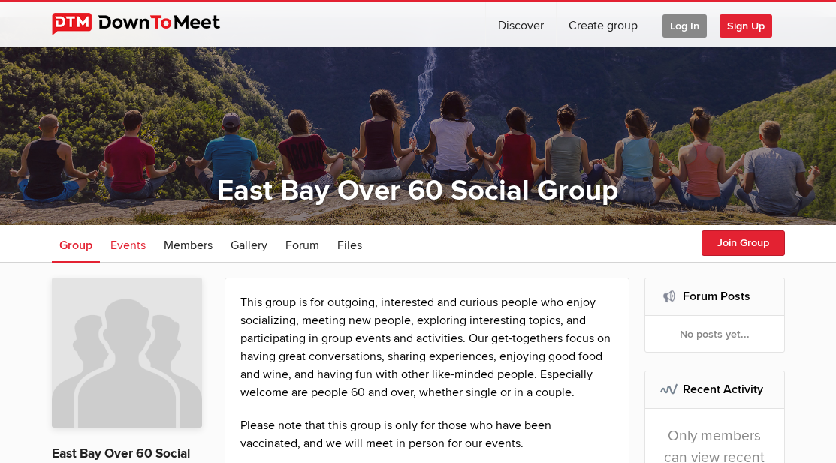 The image size is (836, 463). I want to click on p: This group is for outgoing, interested and curious people who enjoy socializing, meeting new peop..., so click(427, 348).